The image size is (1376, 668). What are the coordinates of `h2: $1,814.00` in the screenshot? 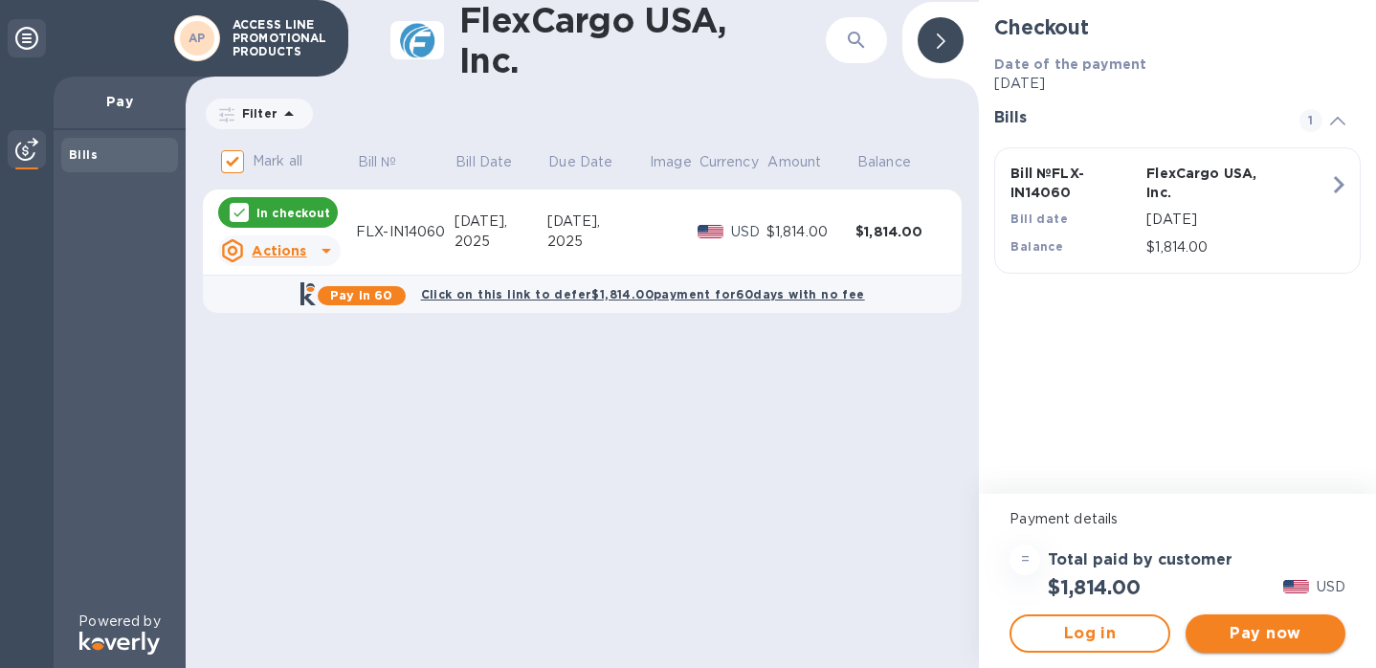 It's located at (1094, 587).